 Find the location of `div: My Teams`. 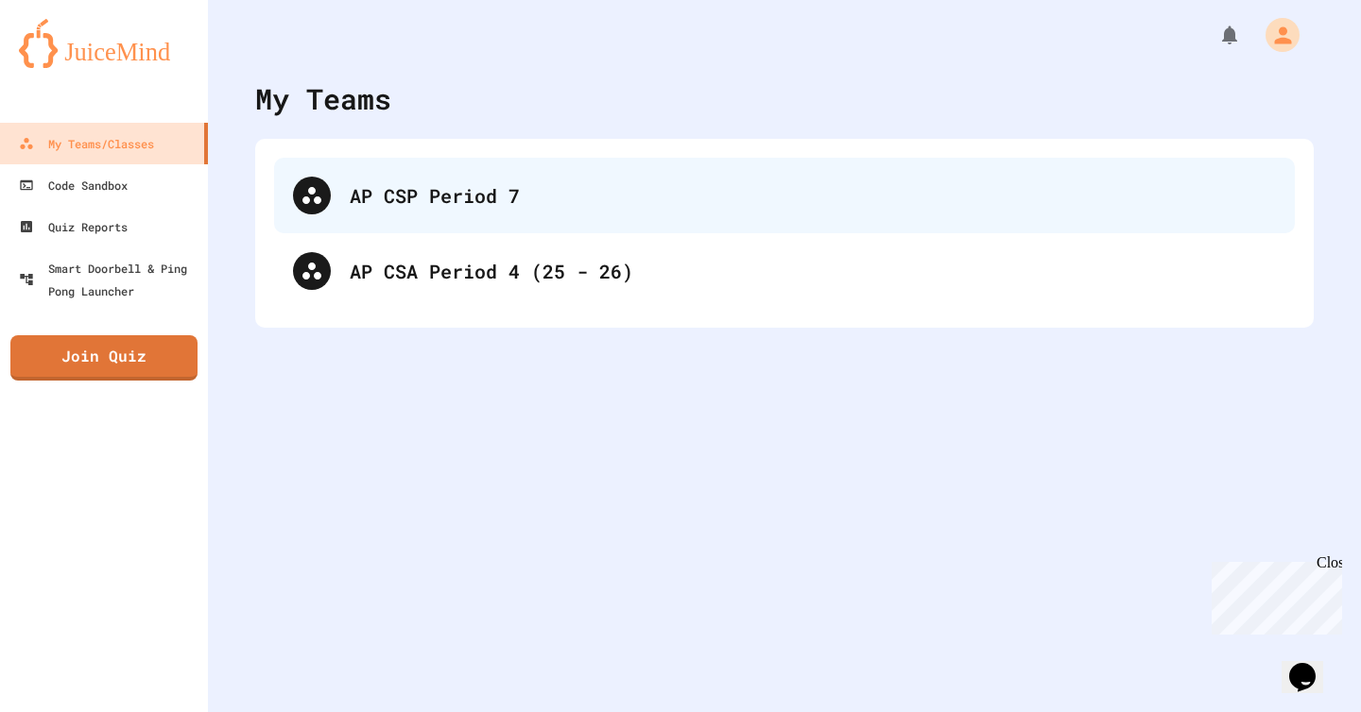

div: My Teams is located at coordinates (323, 98).